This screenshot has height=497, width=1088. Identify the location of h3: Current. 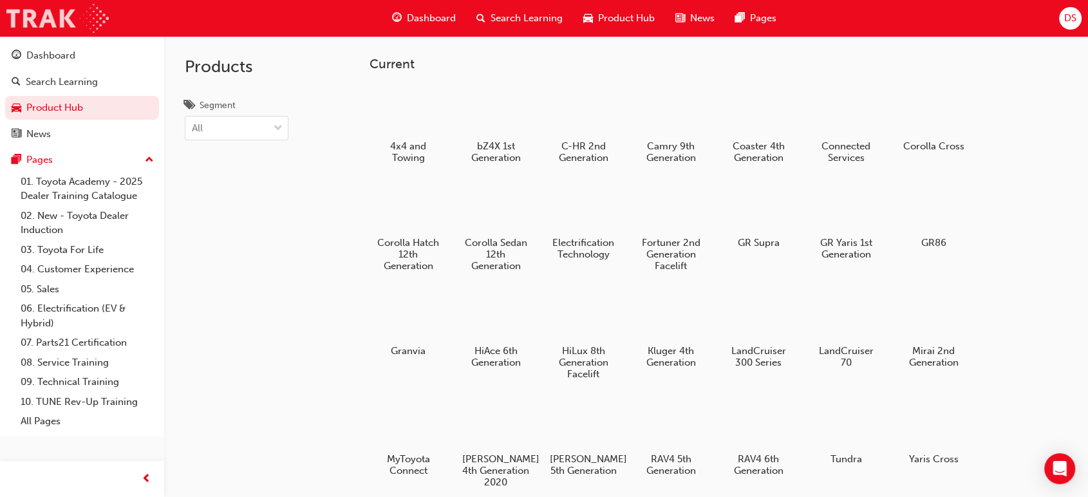
(719, 64).